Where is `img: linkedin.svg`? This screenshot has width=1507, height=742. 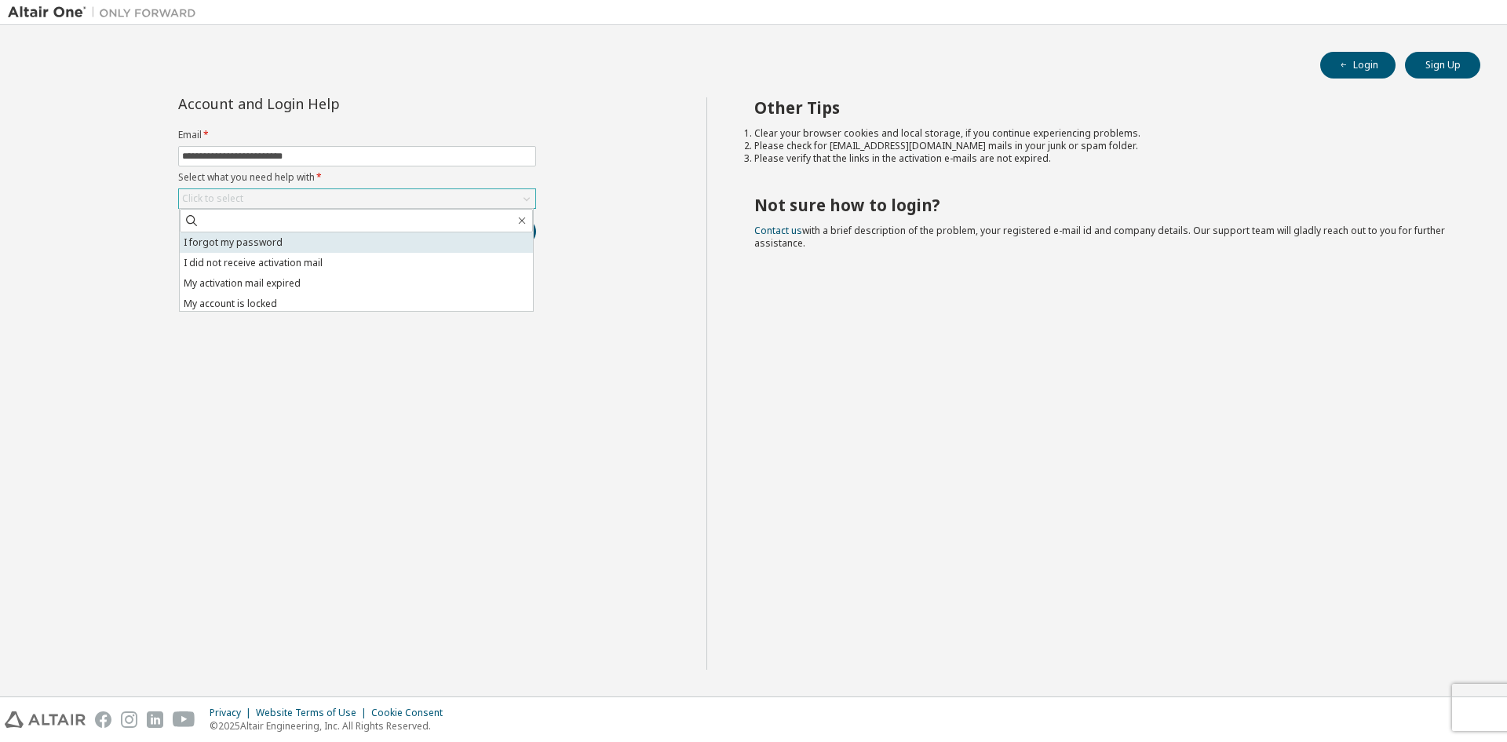 img: linkedin.svg is located at coordinates (155, 719).